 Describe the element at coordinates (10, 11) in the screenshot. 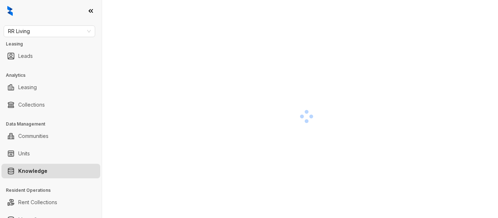

I see `img: logo` at that location.